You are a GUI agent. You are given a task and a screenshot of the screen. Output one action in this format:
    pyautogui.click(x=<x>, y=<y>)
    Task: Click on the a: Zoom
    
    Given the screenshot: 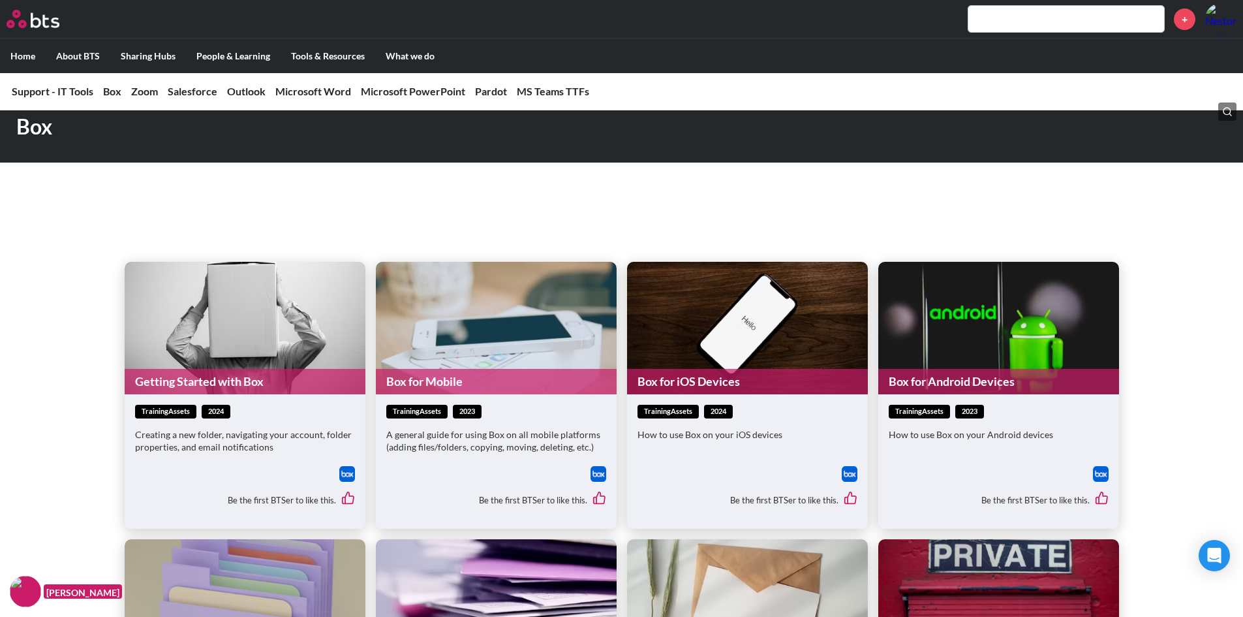 What is the action you would take?
    pyautogui.click(x=144, y=91)
    